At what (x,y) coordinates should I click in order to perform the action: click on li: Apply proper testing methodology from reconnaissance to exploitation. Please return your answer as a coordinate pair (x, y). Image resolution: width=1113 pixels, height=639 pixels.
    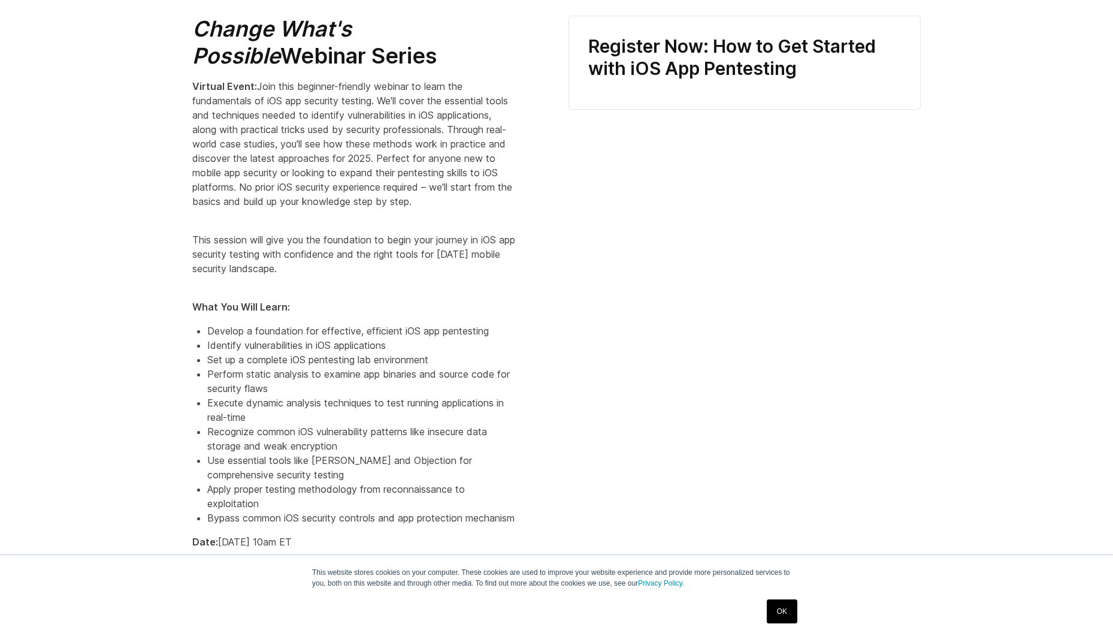
    Looking at the image, I should click on (361, 496).